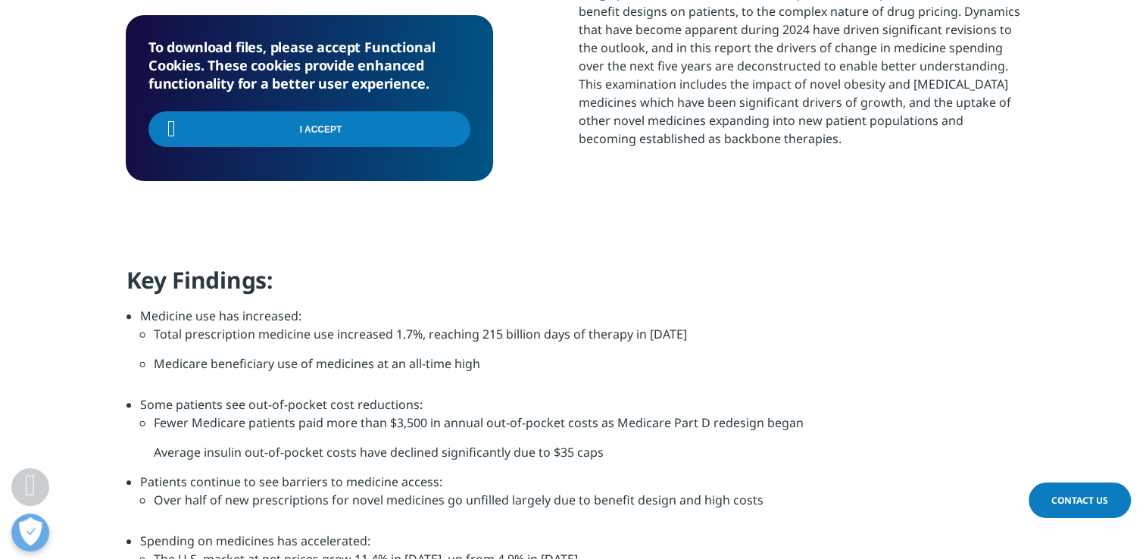 The image size is (1146, 559). Describe the element at coordinates (1079, 500) in the screenshot. I see `span: Contact Us` at that location.